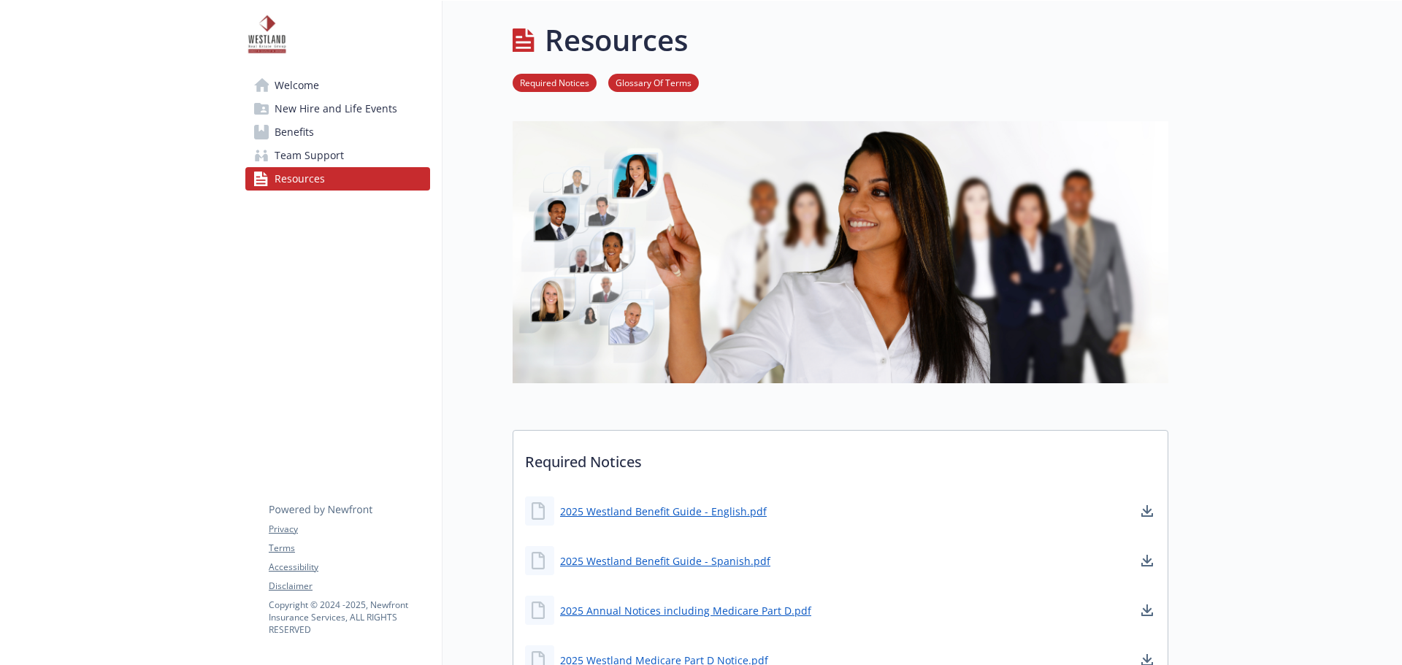 The width and height of the screenshot is (1402, 665). I want to click on span: Resources, so click(299, 179).